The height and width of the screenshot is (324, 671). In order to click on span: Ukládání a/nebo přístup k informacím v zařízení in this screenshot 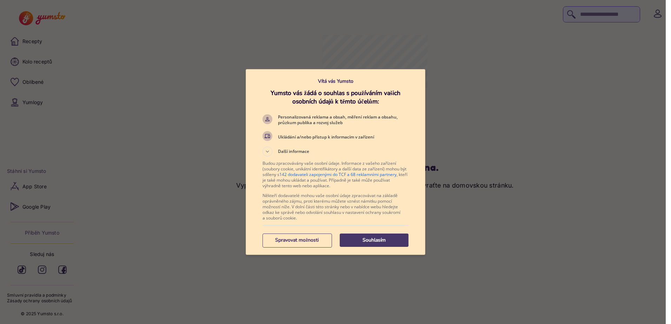, I will do `click(343, 137)`.